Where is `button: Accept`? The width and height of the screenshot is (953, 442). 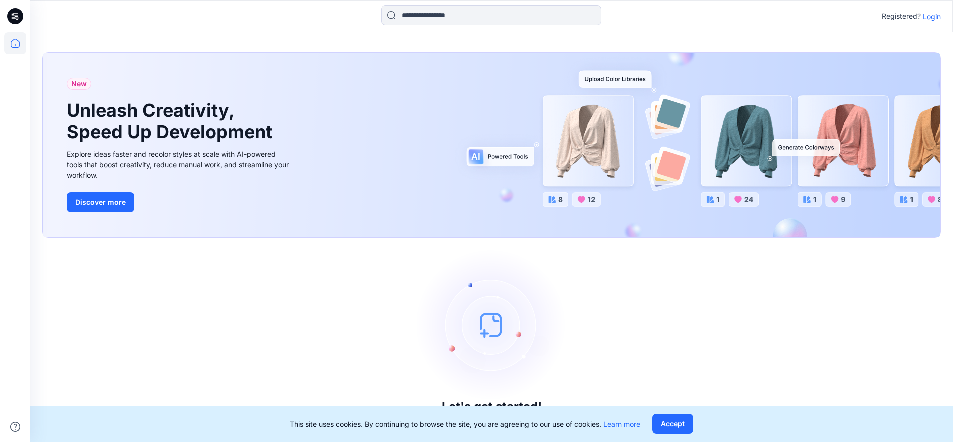
button: Accept is located at coordinates (673, 424).